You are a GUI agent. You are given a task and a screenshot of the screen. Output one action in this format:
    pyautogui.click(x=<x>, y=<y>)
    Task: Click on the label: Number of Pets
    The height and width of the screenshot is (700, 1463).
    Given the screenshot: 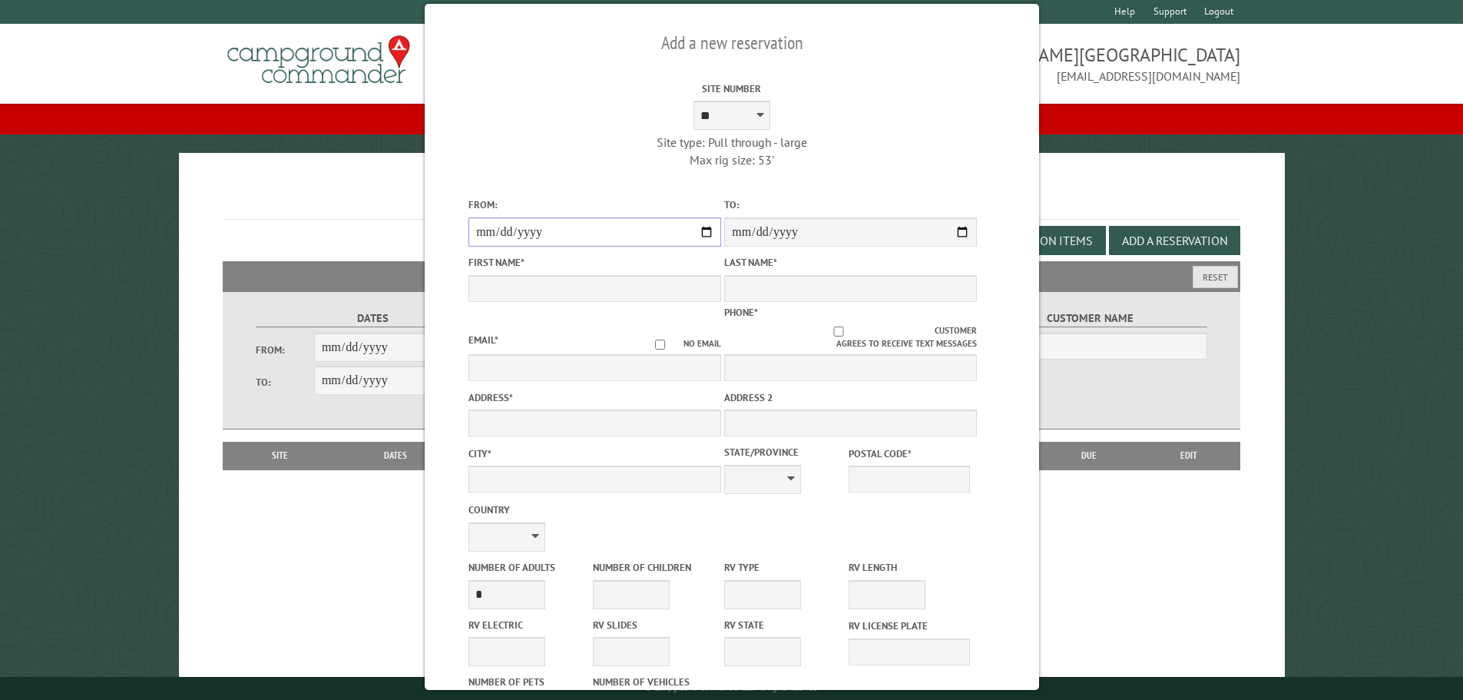 What is the action you would take?
    pyautogui.click(x=529, y=681)
    